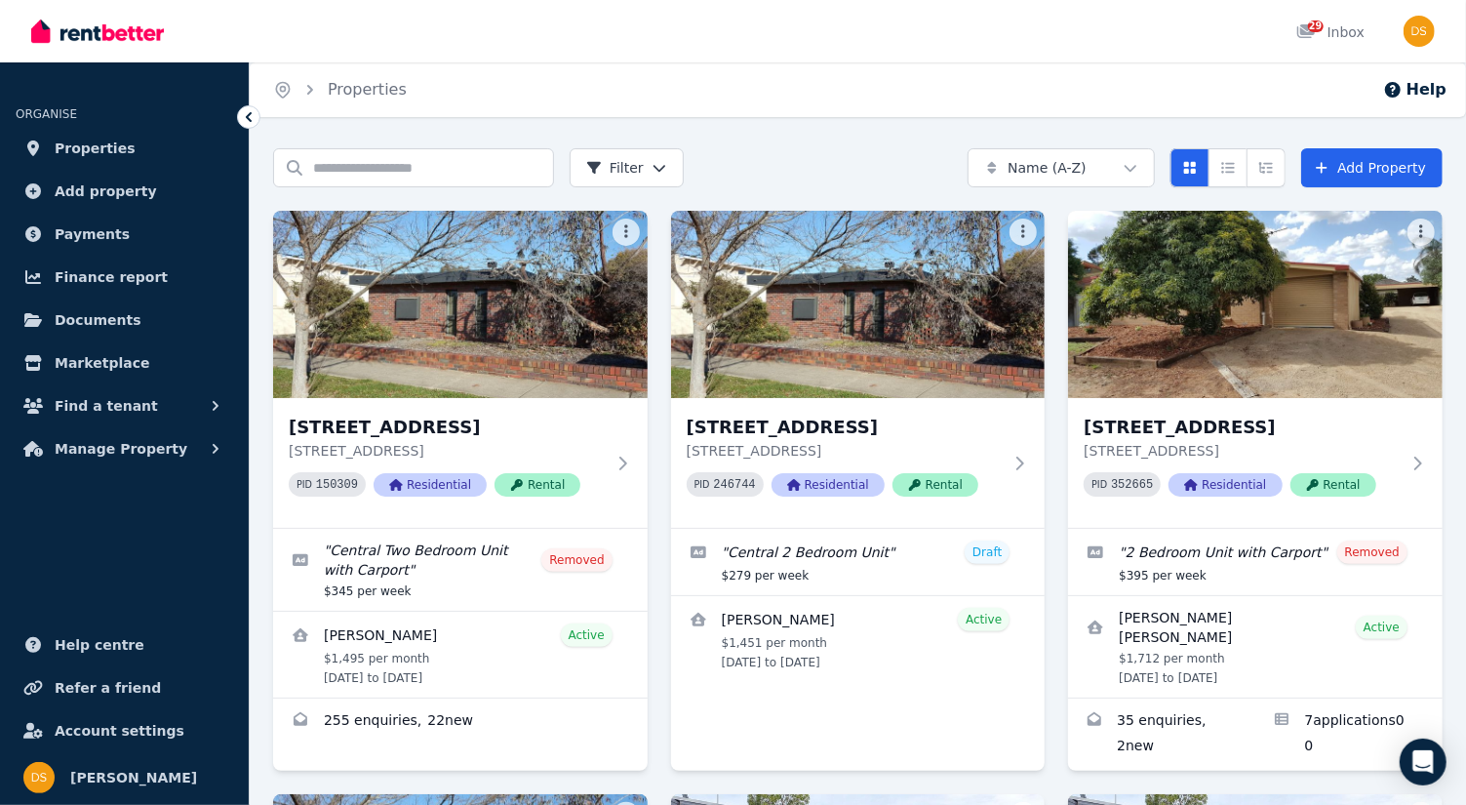 This screenshot has width=1466, height=805. Describe the element at coordinates (46, 114) in the screenshot. I see `span: ORGANISE` at that location.